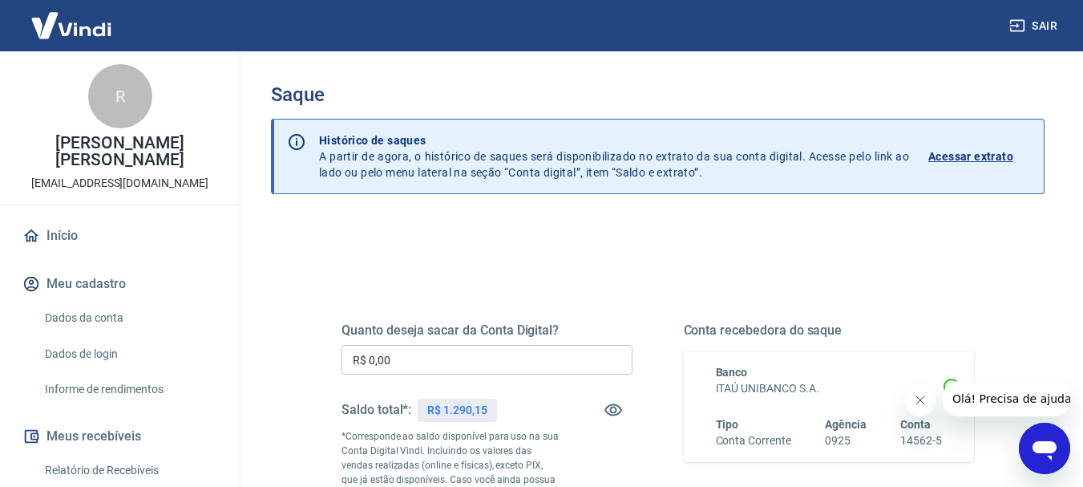 The width and height of the screenshot is (1083, 487). Describe the element at coordinates (754, 440) in the screenshot. I see `h6: Conta Corrente` at that location.